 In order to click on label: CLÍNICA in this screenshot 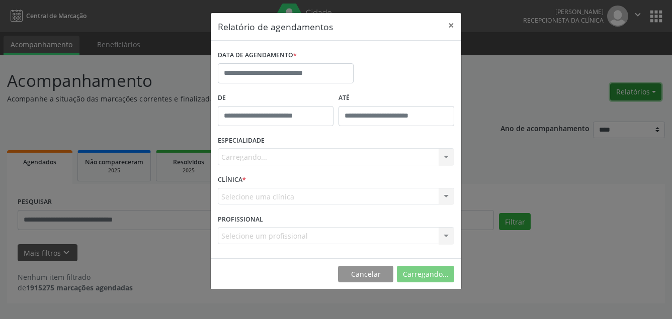, I will do `click(232, 180)`.